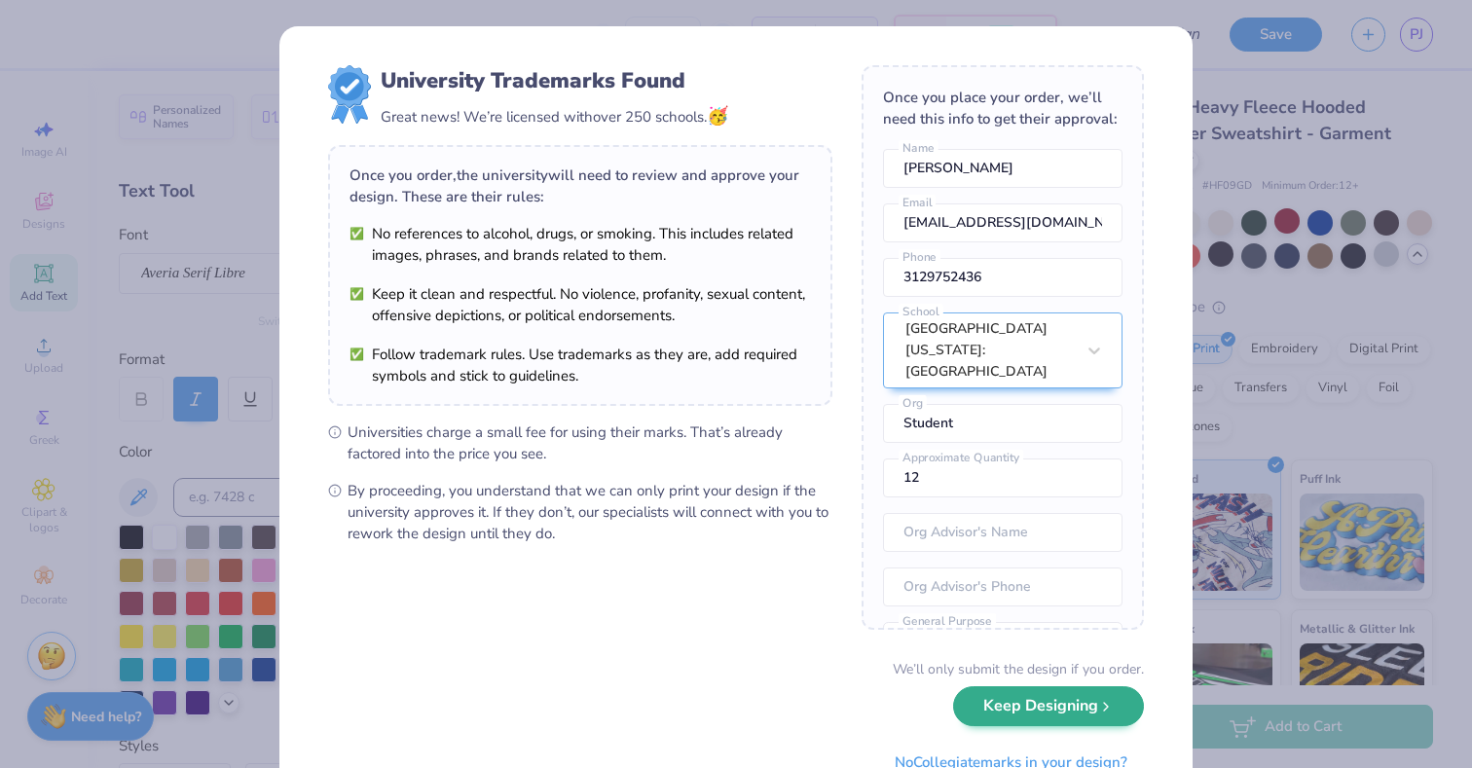  Describe the element at coordinates (1003, 587) in the screenshot. I see `input: Org Advisor's Phone` at that location.